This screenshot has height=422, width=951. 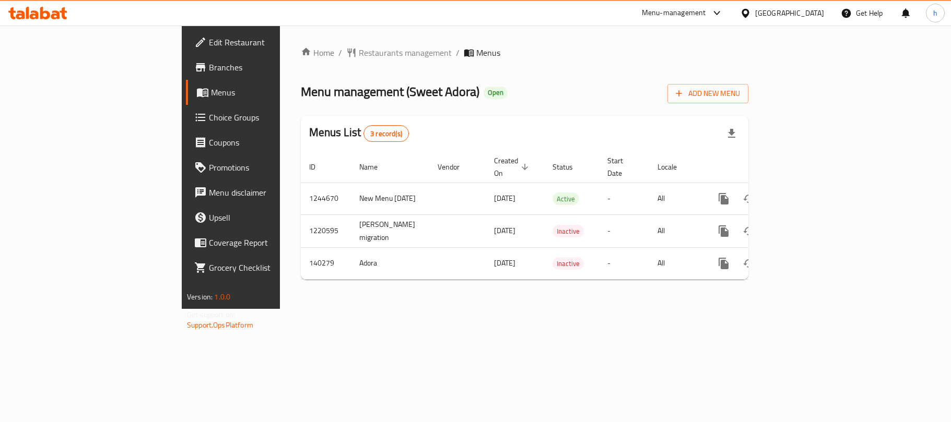 What do you see at coordinates (565, 199) in the screenshot?
I see `span: Active` at bounding box center [565, 199].